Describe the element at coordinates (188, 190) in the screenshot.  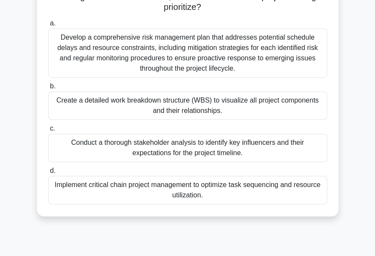
I see `div: Implement critical chain project management to optimize task sequencing and resource utilization.` at that location.